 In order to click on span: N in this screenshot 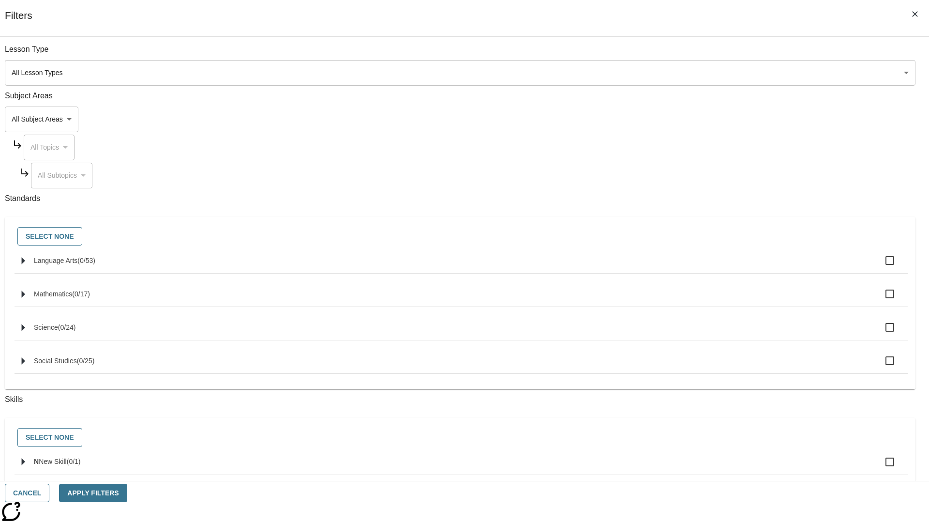, I will do `click(36, 461)`.